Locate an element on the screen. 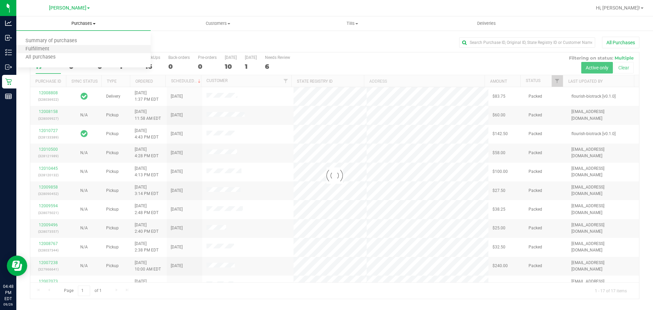 Image resolution: width=653 pixels, height=310 pixels. inline-svg: Analytics is located at coordinates (9, 23).